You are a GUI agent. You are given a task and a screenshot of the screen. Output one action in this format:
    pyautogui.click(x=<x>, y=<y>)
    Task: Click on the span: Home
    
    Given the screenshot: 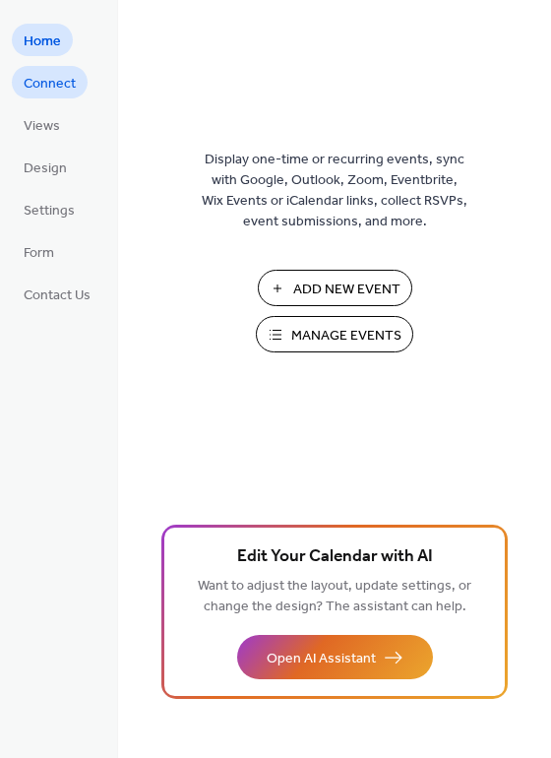 What is the action you would take?
    pyautogui.click(x=42, y=41)
    